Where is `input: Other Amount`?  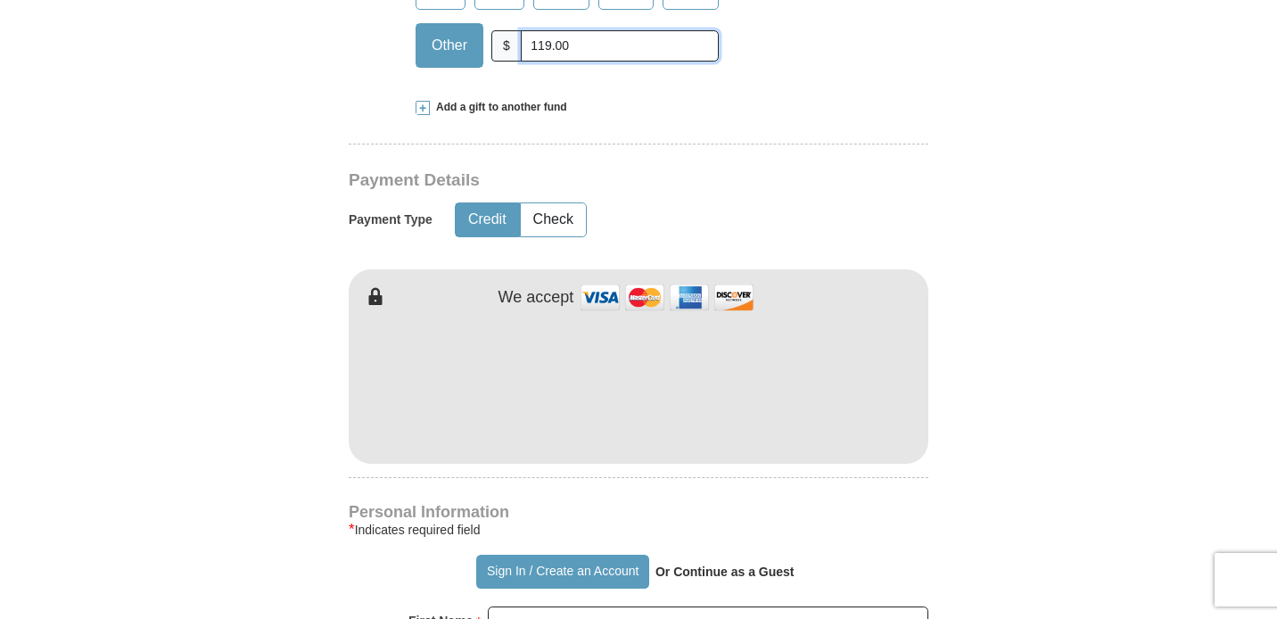 input: Other Amount is located at coordinates (620, 45).